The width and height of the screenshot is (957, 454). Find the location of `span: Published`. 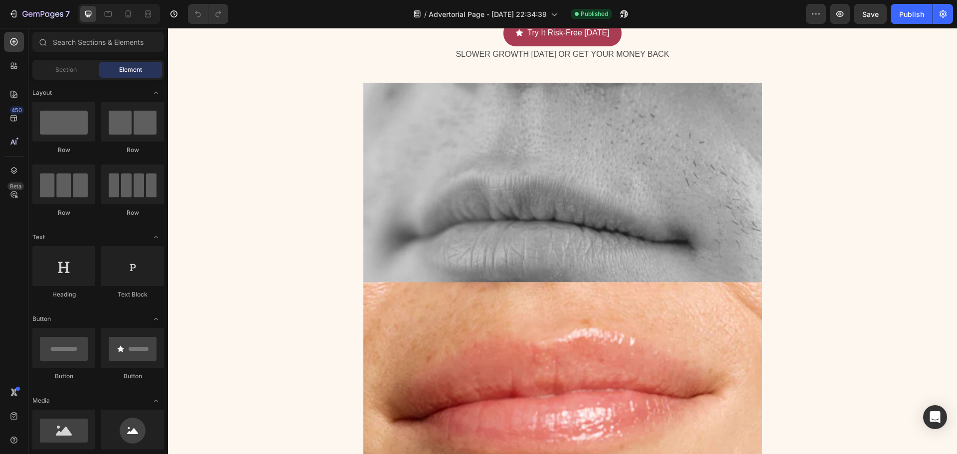

span: Published is located at coordinates (594, 14).